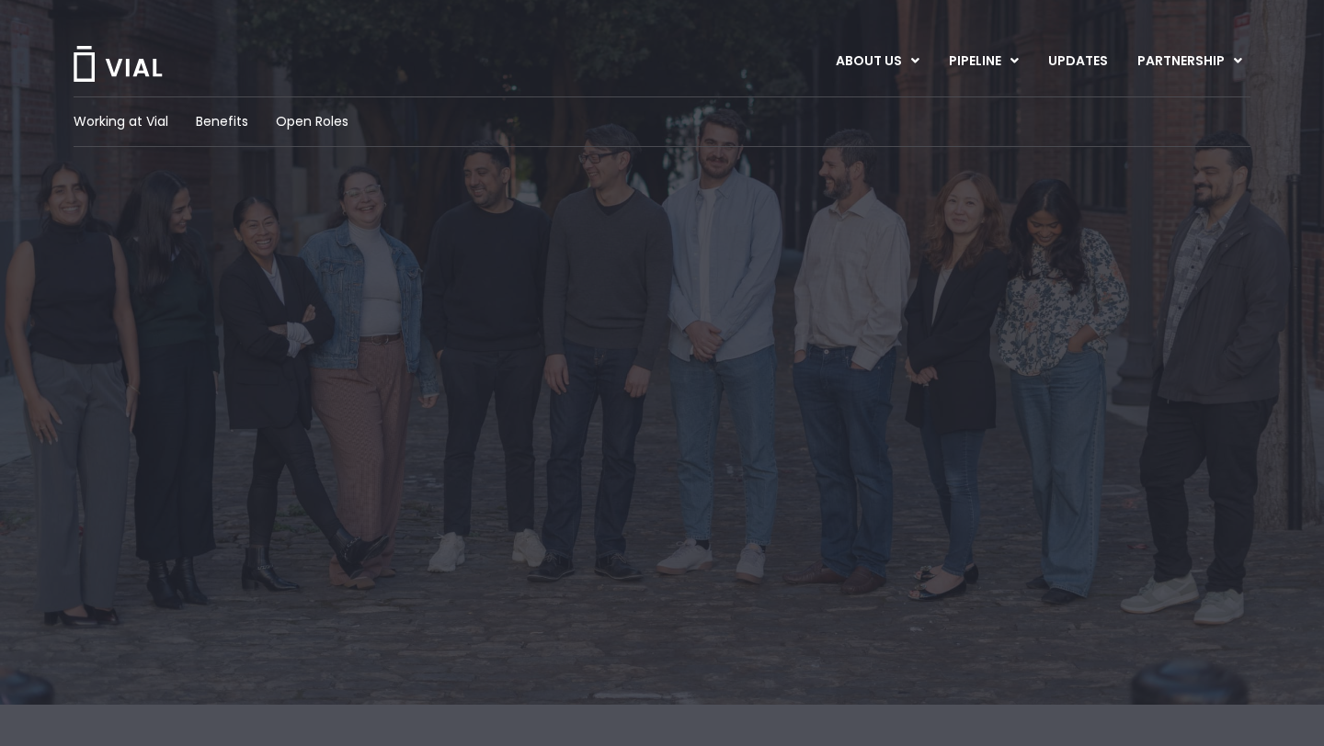 The image size is (1324, 746). I want to click on a: Benefits, so click(222, 121).